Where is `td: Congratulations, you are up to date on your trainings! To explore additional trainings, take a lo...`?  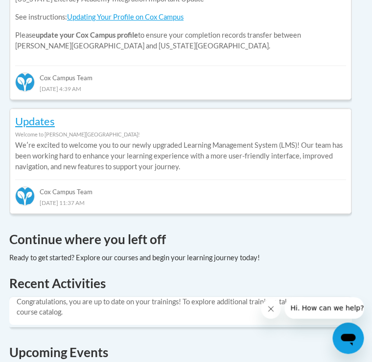 td: Congratulations, you are up to date on your trainings! To explore additional trainings, take a lo... is located at coordinates (181, 311).